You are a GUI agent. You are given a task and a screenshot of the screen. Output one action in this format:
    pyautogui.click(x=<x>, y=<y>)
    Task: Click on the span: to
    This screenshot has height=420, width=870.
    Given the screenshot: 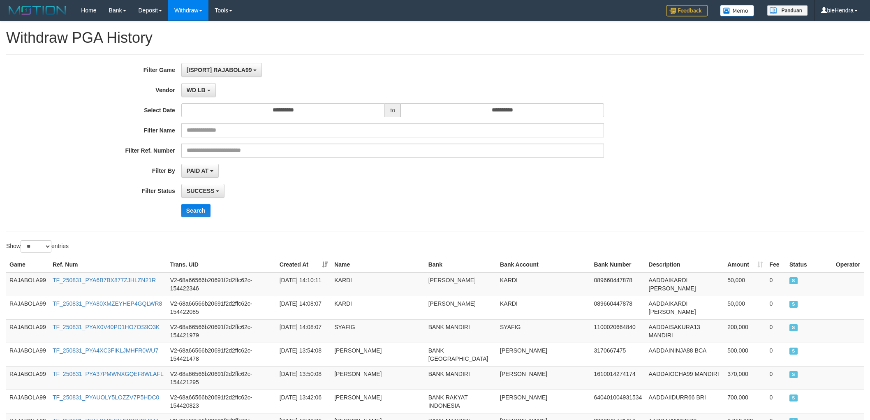 What is the action you would take?
    pyautogui.click(x=393, y=110)
    